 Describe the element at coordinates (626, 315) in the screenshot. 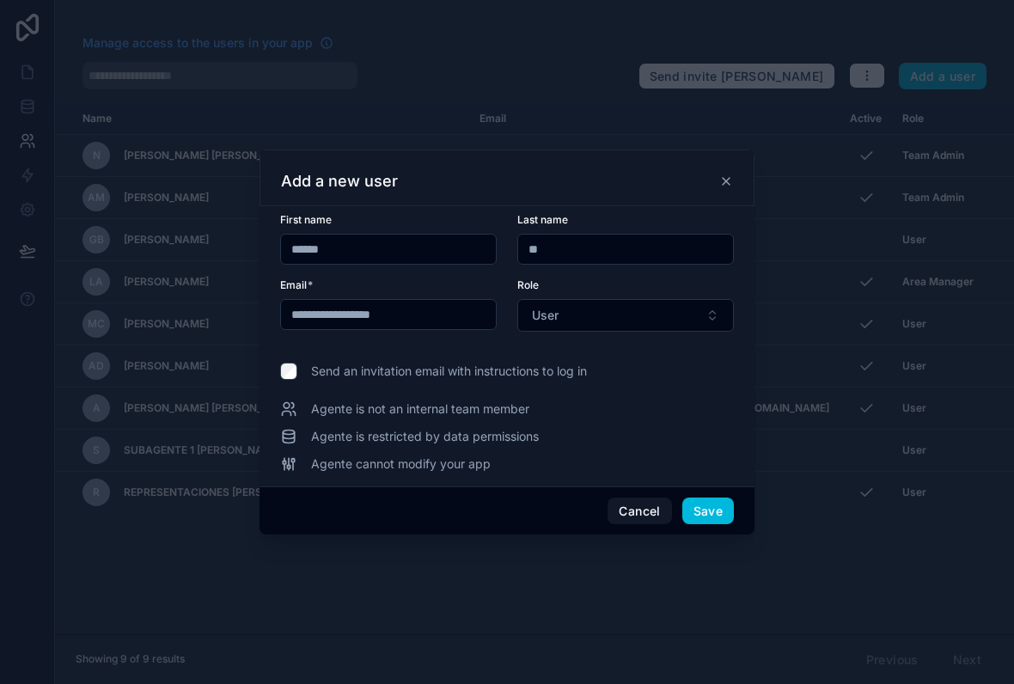

I see `button: Select Button` at that location.